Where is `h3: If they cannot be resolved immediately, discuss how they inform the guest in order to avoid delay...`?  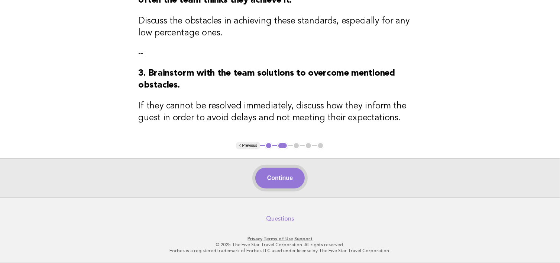 h3: If they cannot be resolved immediately, discuss how they inform the guest in order to avoid delay... is located at coordinates (280, 112).